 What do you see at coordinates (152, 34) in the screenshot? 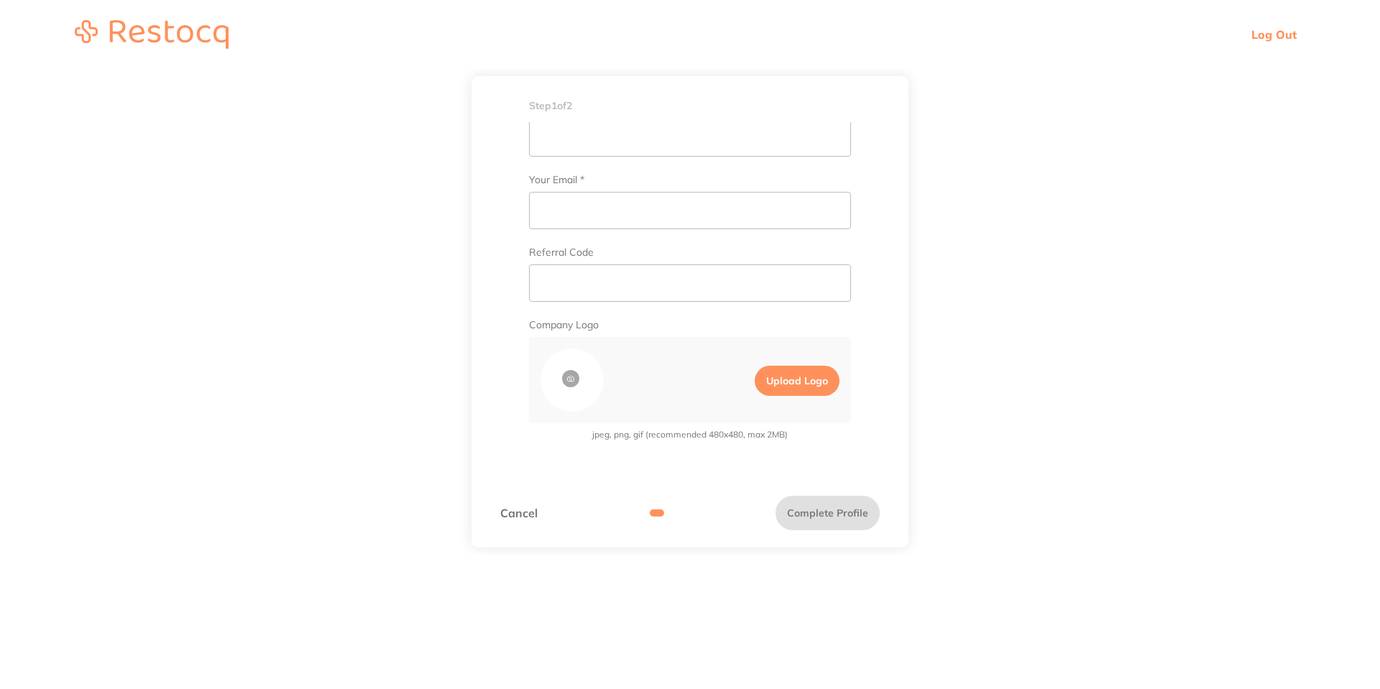
I see `img: restocq_logo.svg` at bounding box center [152, 34].